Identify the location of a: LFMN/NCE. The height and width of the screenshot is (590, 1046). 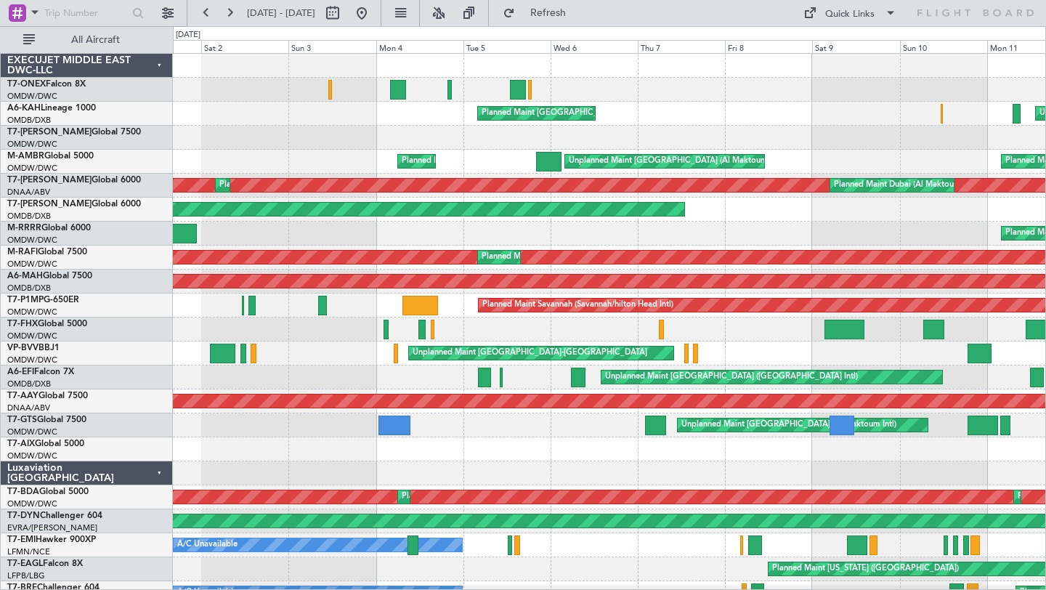
(28, 551).